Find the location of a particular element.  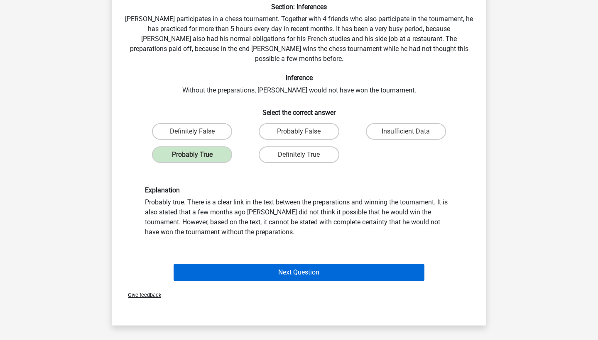

button: Next Question is located at coordinates (299, 273).